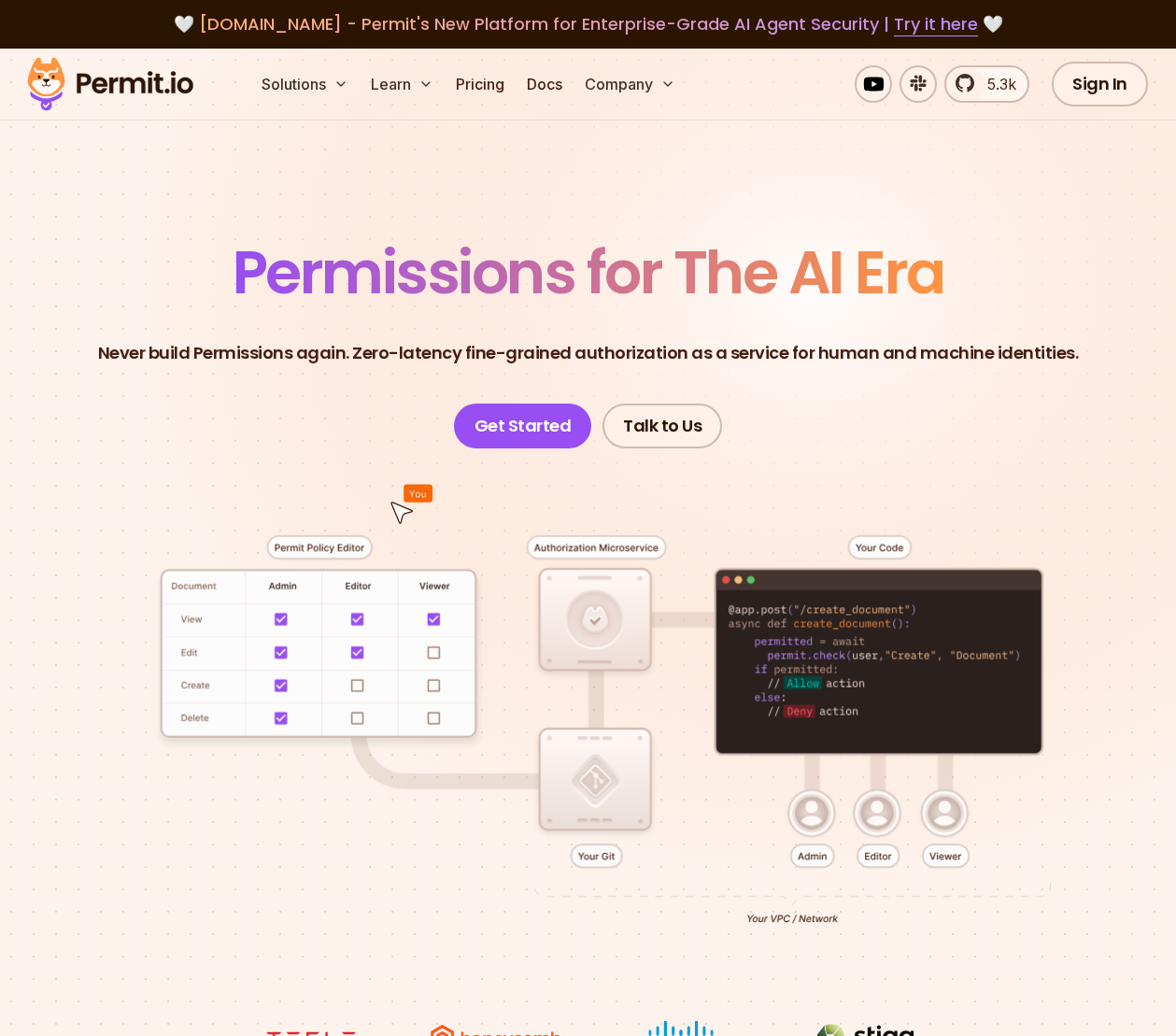  What do you see at coordinates (545, 84) in the screenshot?
I see `a: Docs` at bounding box center [545, 84].